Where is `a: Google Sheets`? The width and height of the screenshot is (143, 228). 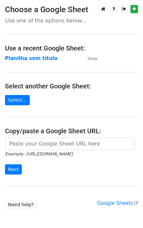 a: Google Sheets is located at coordinates (118, 203).